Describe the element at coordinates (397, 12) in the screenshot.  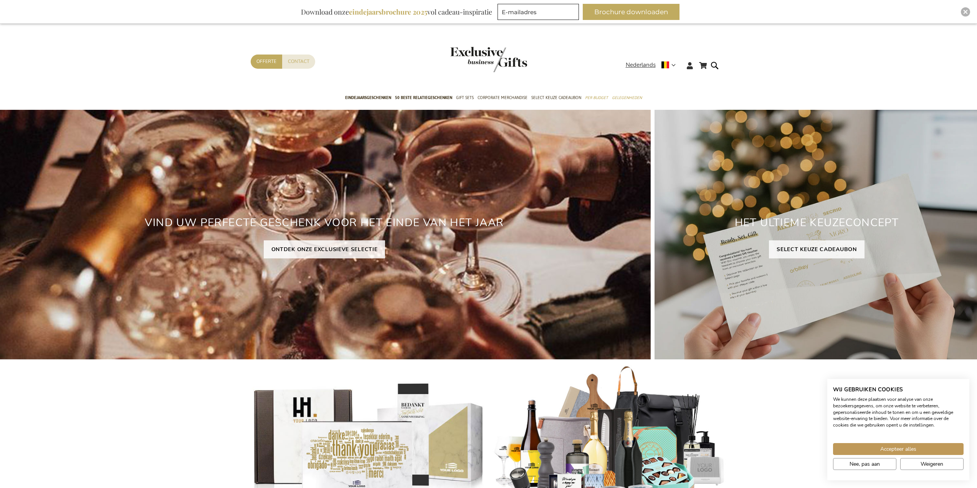
I see `div: Download onze vol cadeau-inspiratie` at that location.